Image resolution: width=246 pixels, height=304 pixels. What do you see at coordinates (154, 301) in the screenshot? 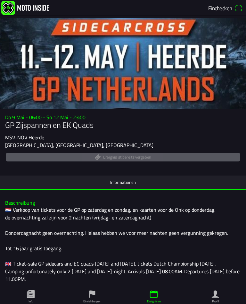
I see `ion-label: Ereignisse` at bounding box center [154, 301].